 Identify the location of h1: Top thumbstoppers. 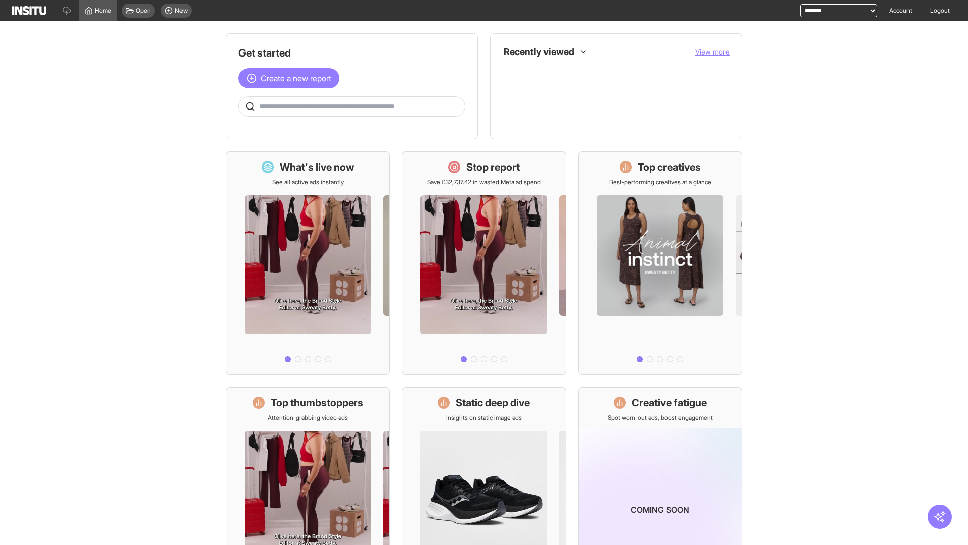
(317, 402).